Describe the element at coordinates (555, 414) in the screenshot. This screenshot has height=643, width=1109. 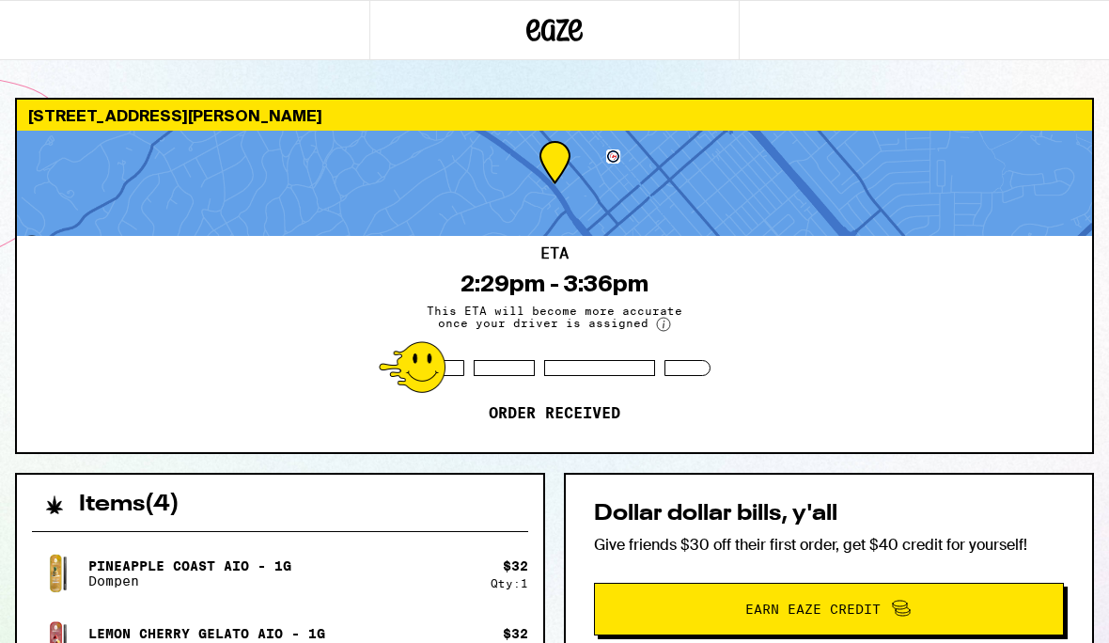
I see `p: Order received` at that location.